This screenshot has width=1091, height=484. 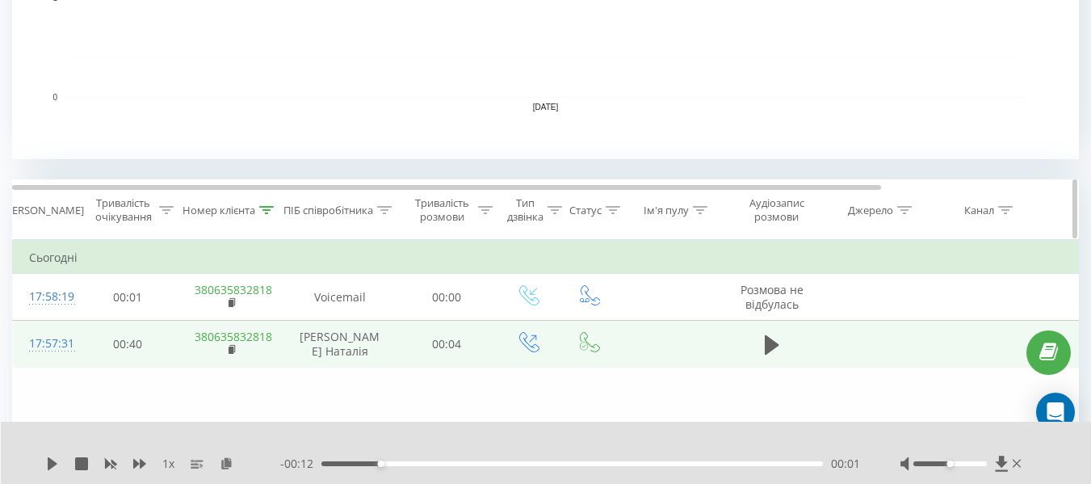 I want to click on div: Тривалість очікування, so click(x=123, y=210).